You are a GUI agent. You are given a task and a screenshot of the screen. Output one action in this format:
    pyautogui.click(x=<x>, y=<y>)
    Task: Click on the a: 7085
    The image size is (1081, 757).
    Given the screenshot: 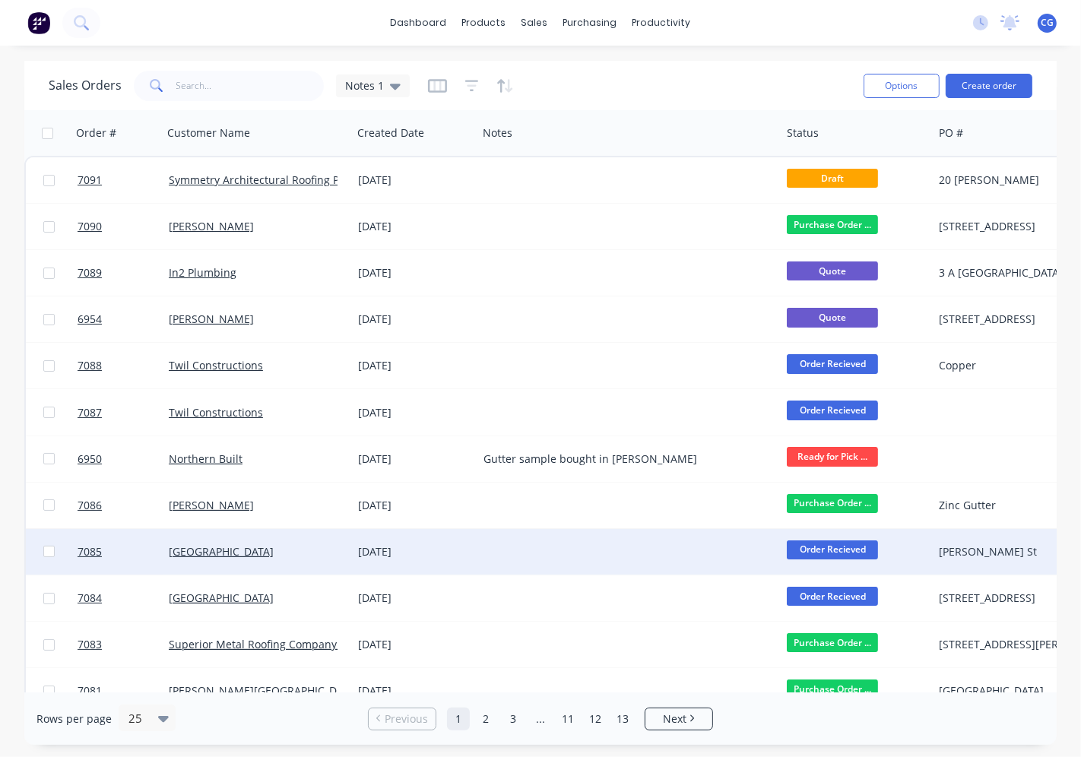 What is the action you would take?
    pyautogui.click(x=123, y=552)
    